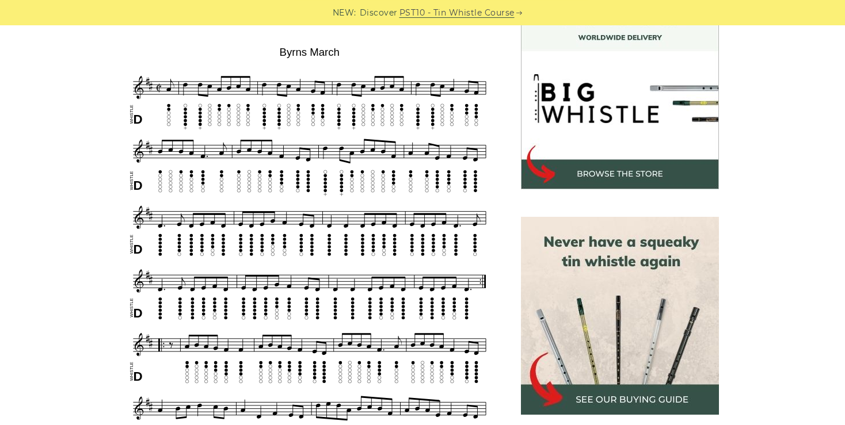 The image size is (845, 425). I want to click on span: NEW:, so click(344, 13).